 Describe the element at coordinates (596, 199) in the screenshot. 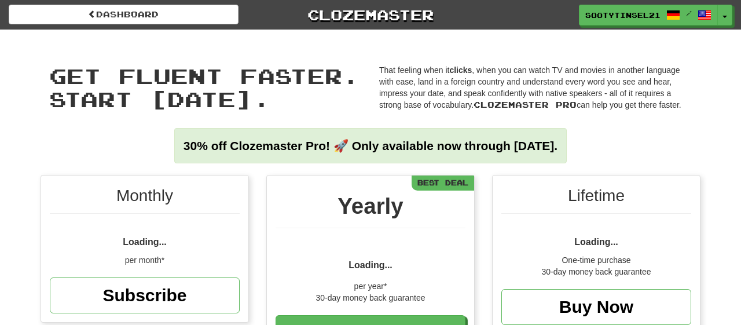

I see `div: Lifetime` at that location.